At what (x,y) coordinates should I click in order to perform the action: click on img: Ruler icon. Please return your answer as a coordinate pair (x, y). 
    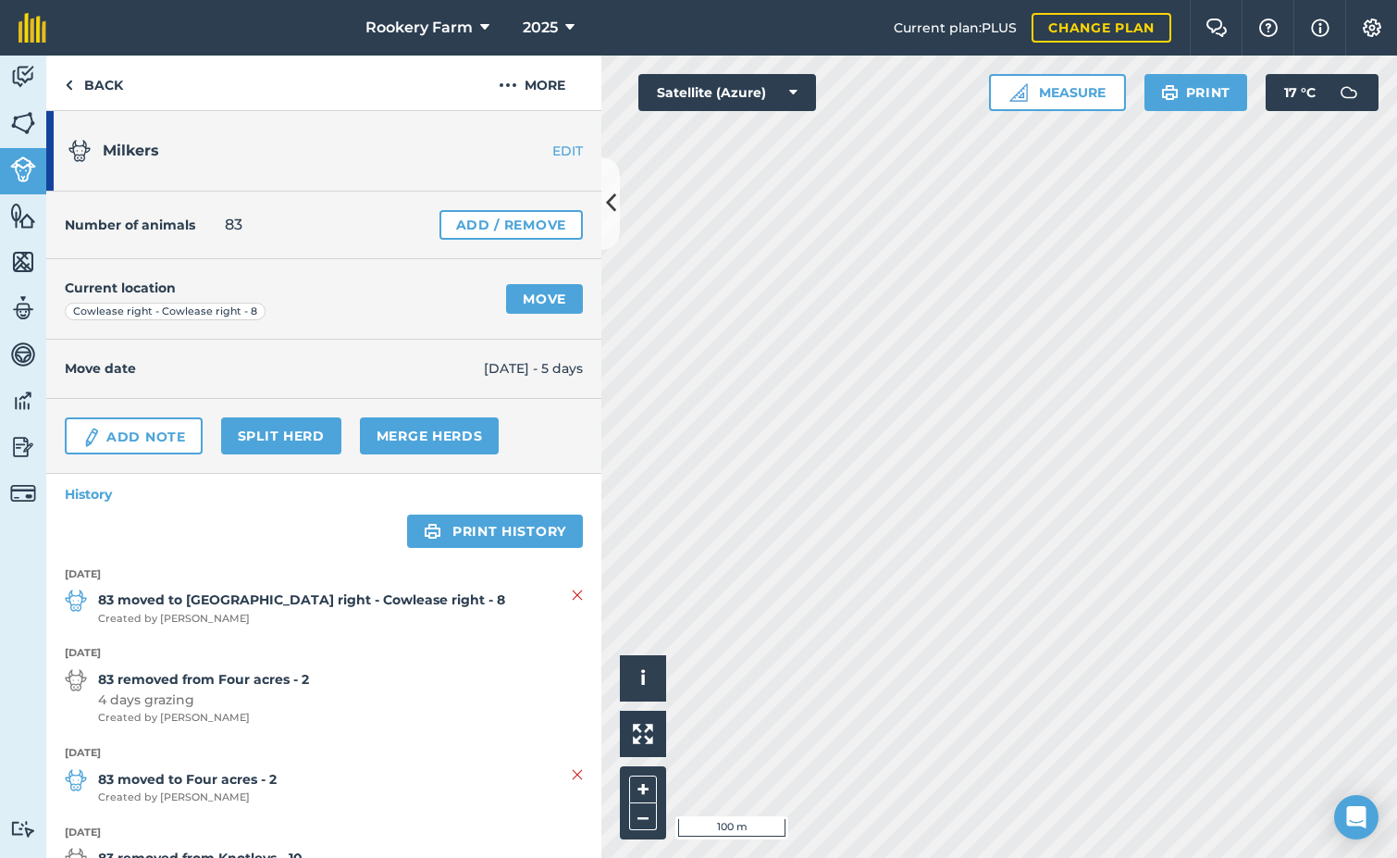
    Looking at the image, I should click on (1019, 93).